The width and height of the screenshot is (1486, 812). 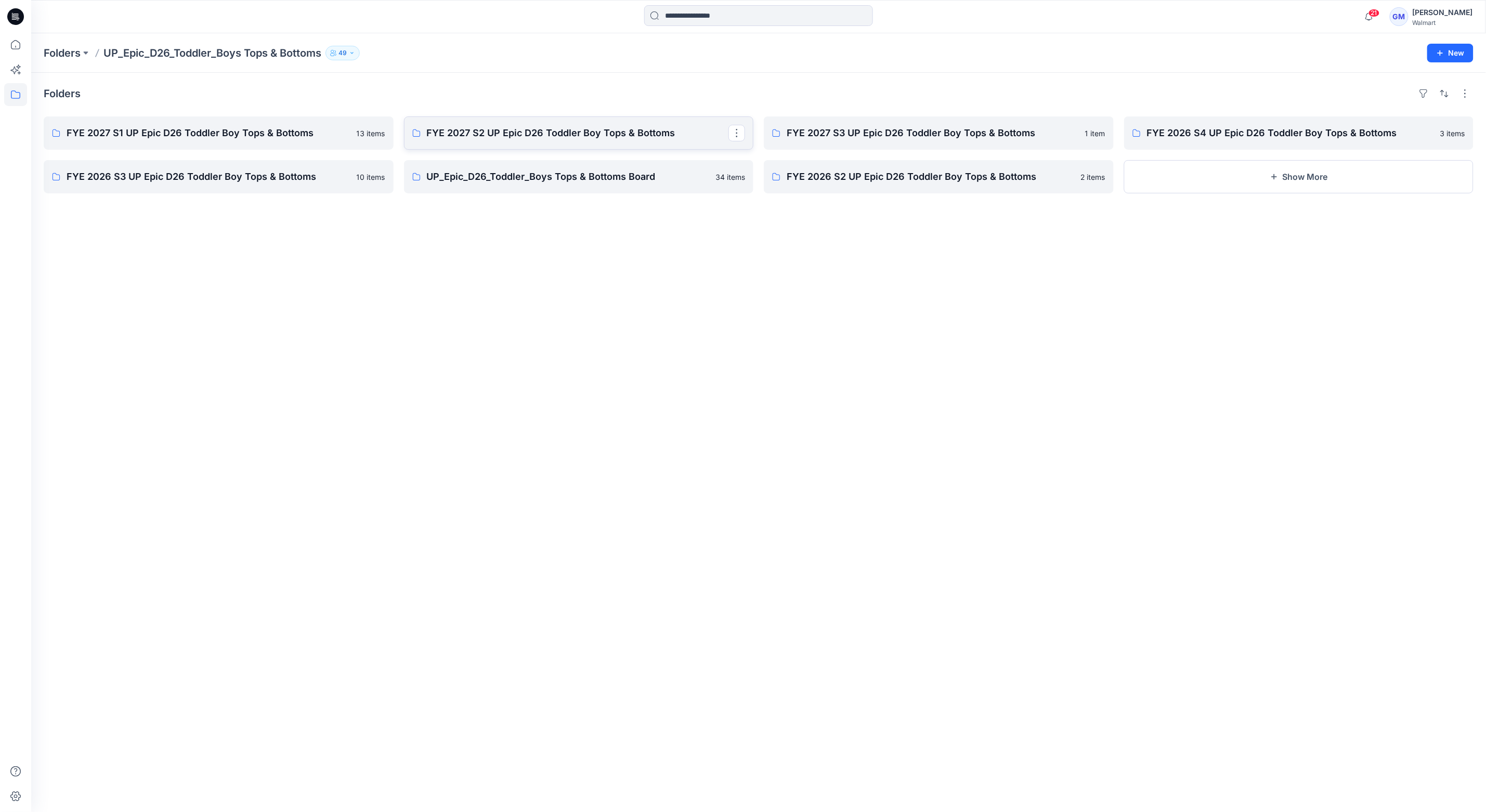 I want to click on button: New, so click(x=1450, y=53).